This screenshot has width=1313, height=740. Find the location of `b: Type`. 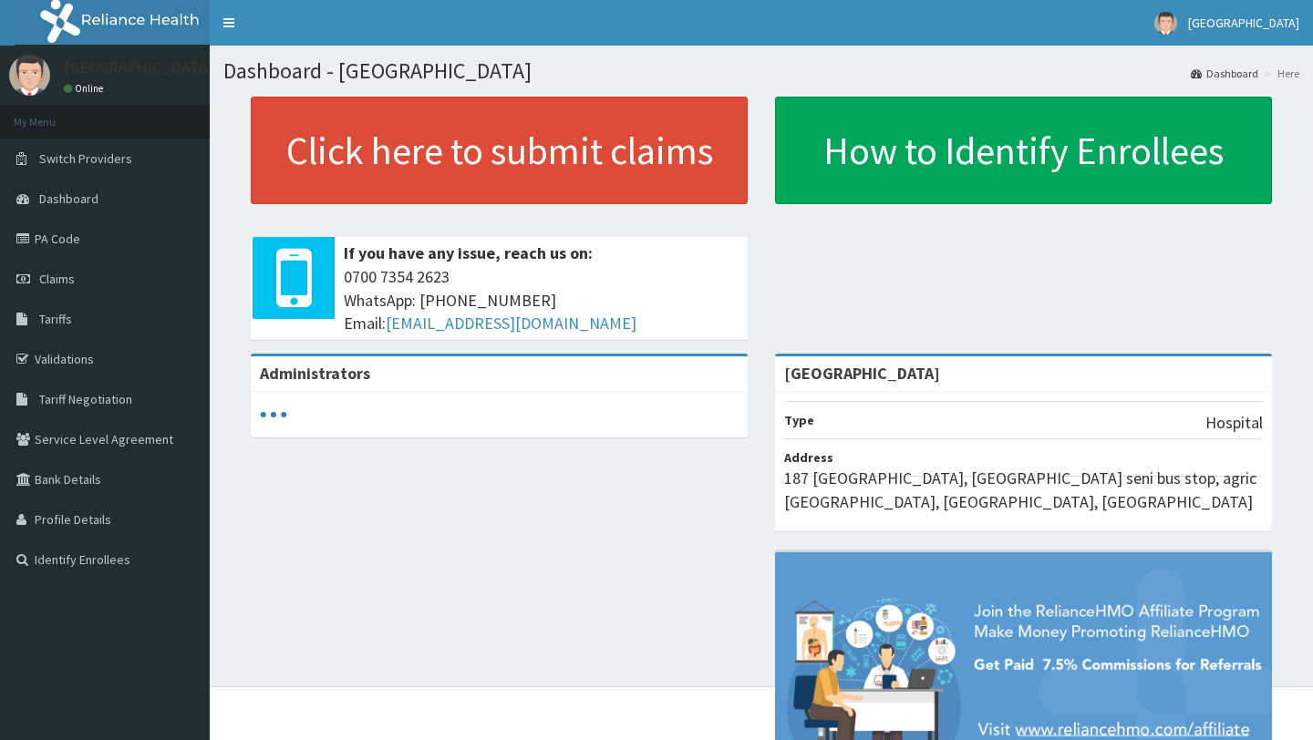

b: Type is located at coordinates (798, 420).